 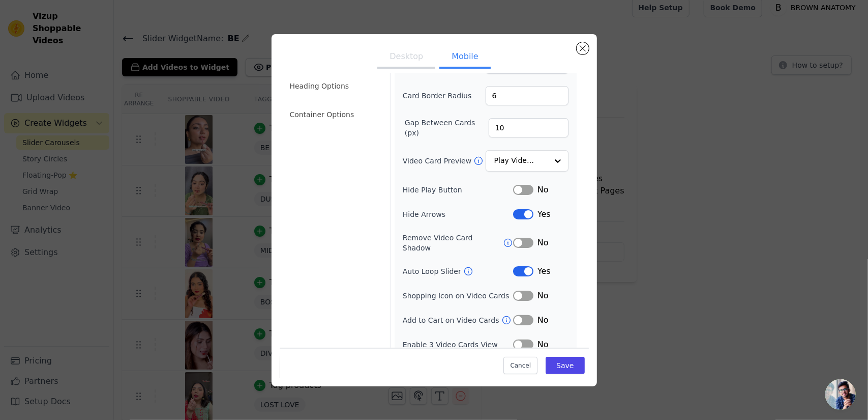 I want to click on button: Close modal, so click(x=583, y=48).